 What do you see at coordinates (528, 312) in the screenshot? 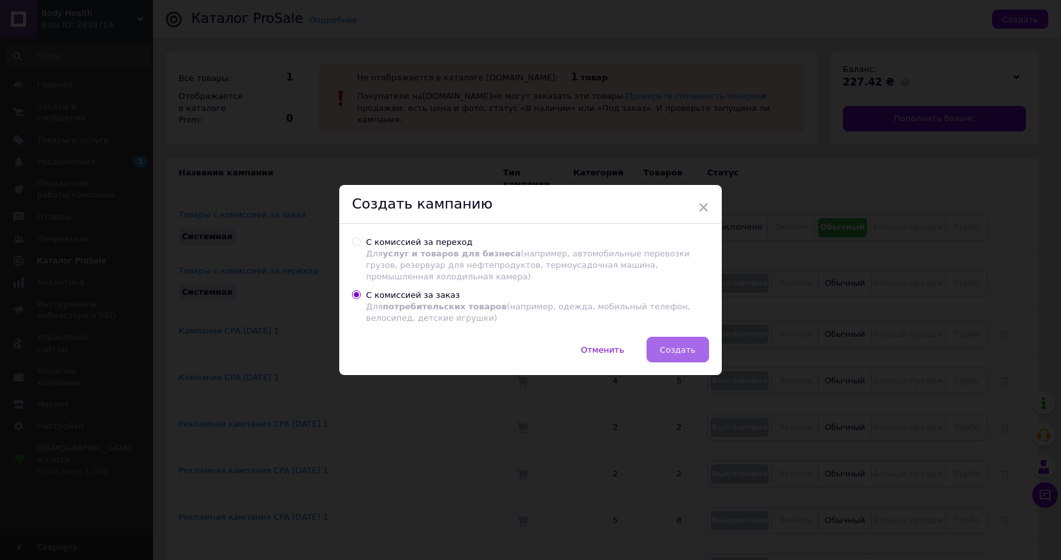
I see `span: Для (например, одежда, мобильный телефон, велосипед, детские игрушки)` at bounding box center [528, 312].